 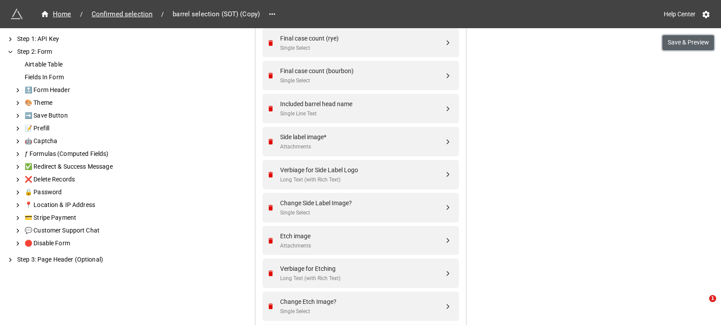 I want to click on img: miniextensions-icon.73ae0678.png, so click(x=17, y=14).